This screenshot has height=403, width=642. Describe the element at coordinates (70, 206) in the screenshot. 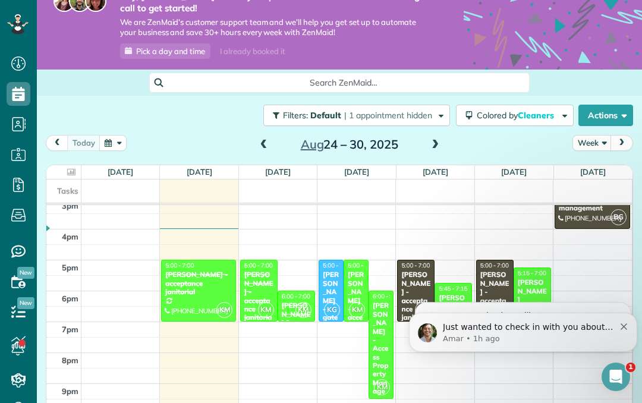

I see `span: 3pm` at that location.